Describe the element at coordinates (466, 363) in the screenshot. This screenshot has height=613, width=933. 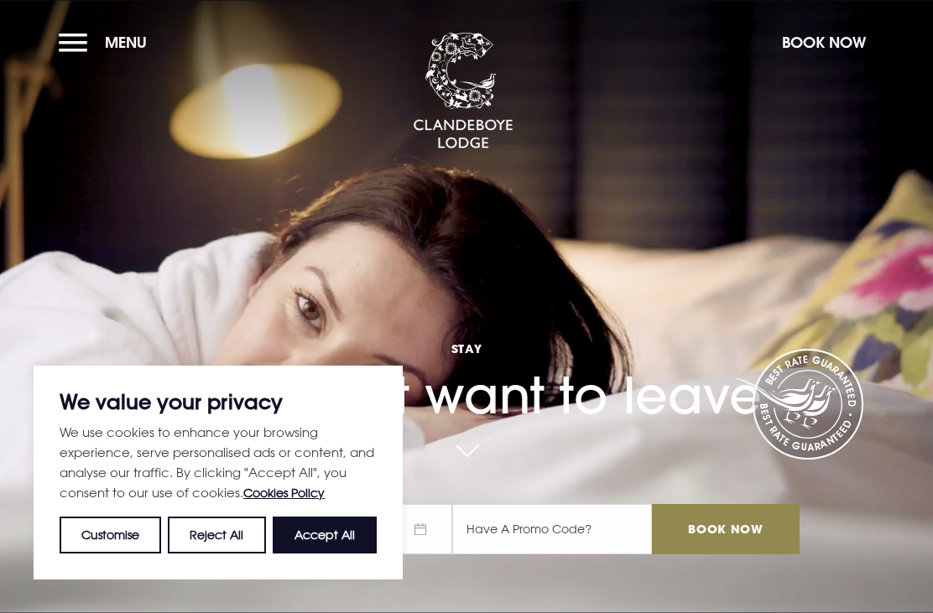
I see `h1: You won't want to leave` at that location.